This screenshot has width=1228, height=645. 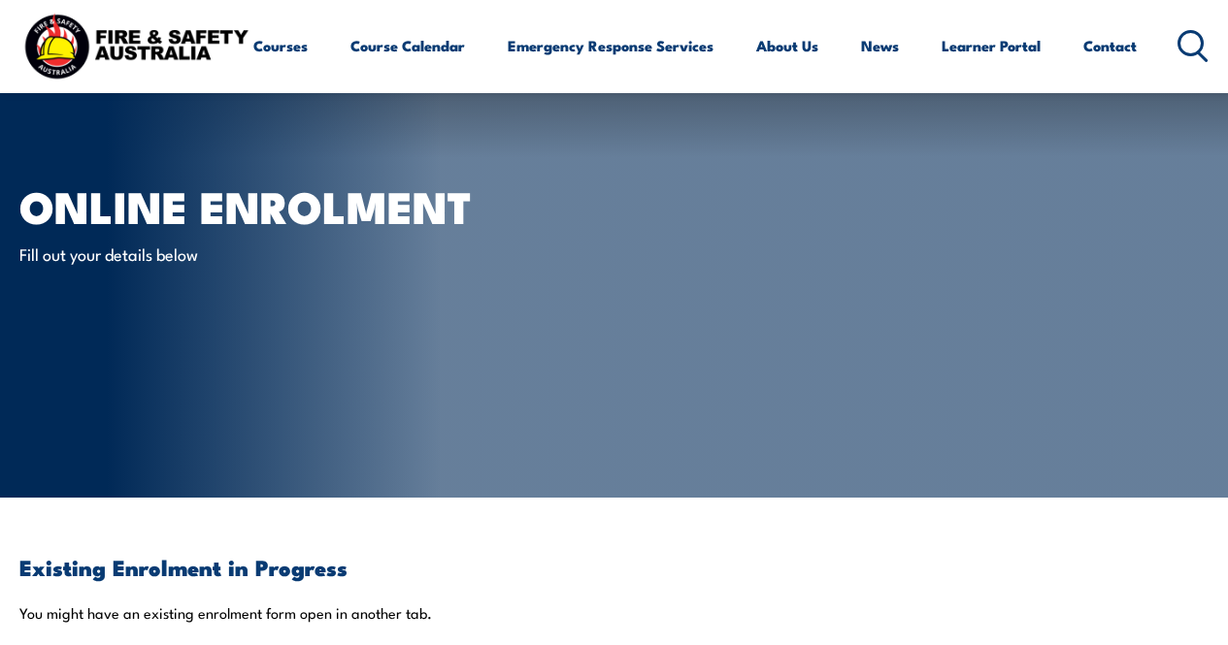 I want to click on a: Course Calendar, so click(x=408, y=46).